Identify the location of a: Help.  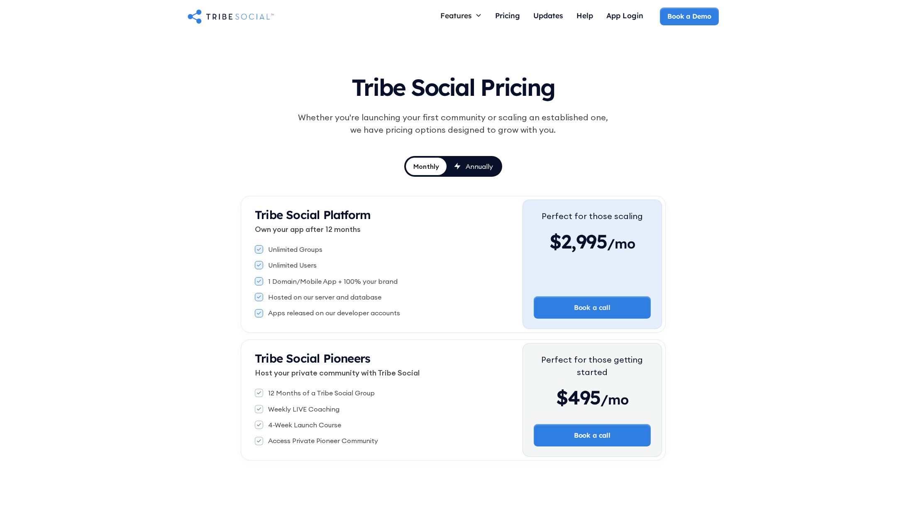
(585, 16).